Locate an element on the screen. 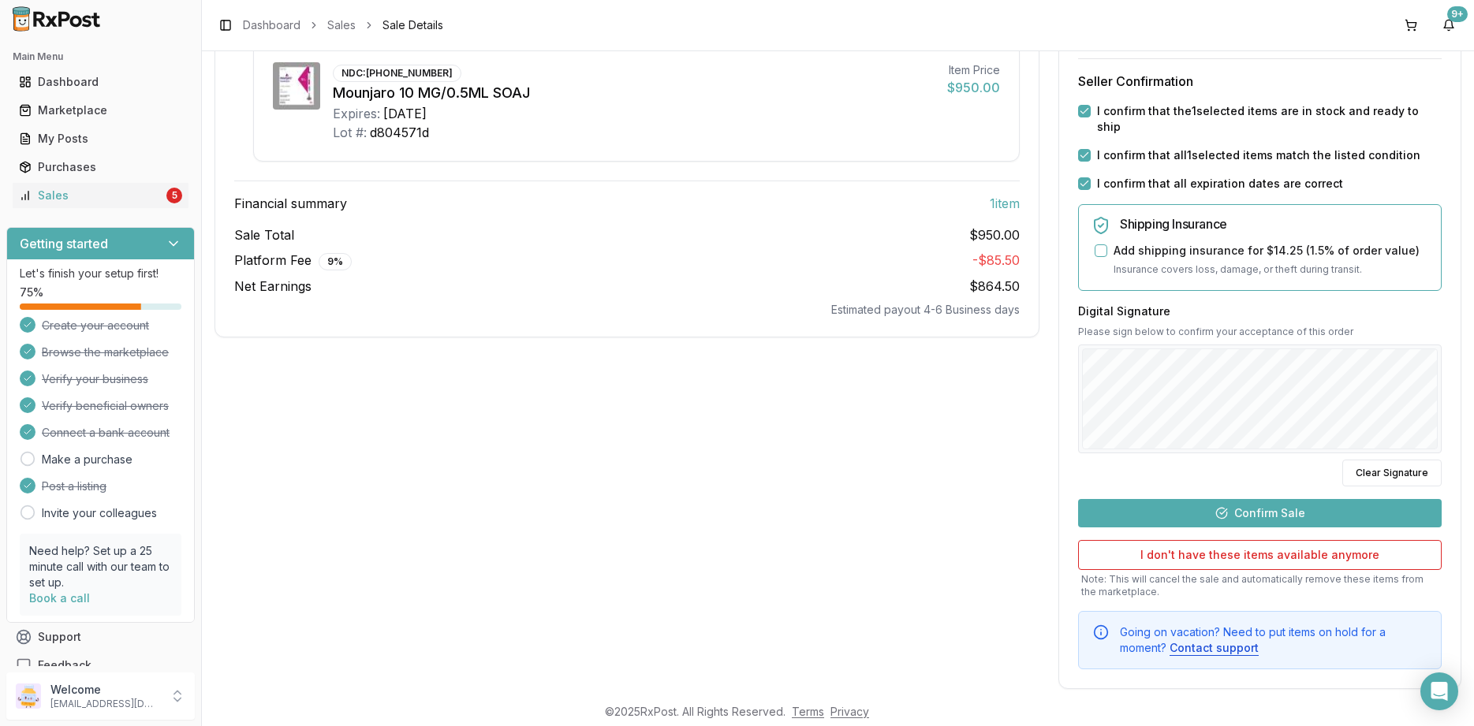 The image size is (1474, 726). button: I don't have these items available anymore is located at coordinates (1259, 555).